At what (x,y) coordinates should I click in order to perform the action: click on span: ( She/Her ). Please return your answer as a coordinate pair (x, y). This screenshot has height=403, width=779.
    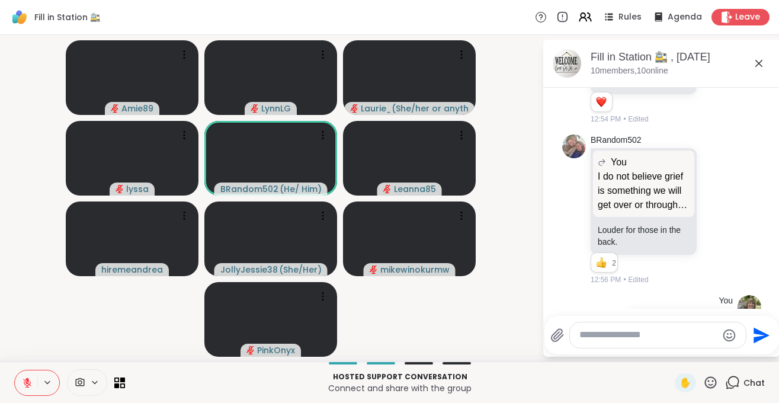
    Looking at the image, I should click on (300, 270).